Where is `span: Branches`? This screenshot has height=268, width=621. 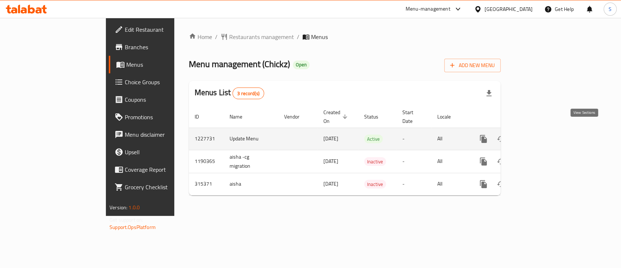
span: Branches is located at coordinates (164, 47).